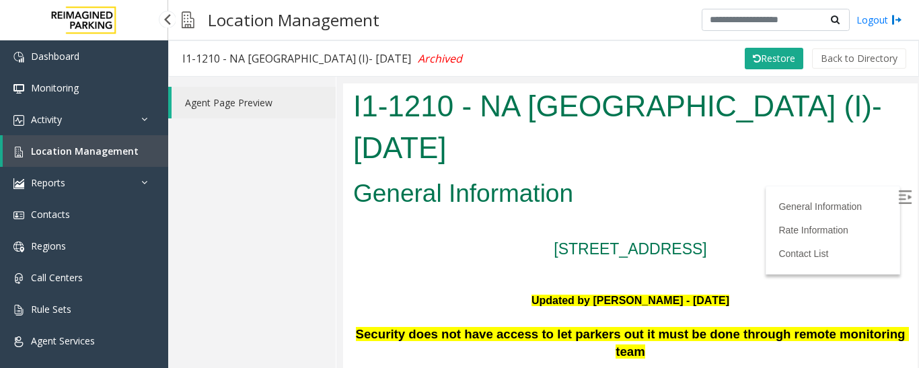 This screenshot has width=919, height=368. What do you see at coordinates (440, 59) in the screenshot?
I see `span: Archived` at bounding box center [440, 59].